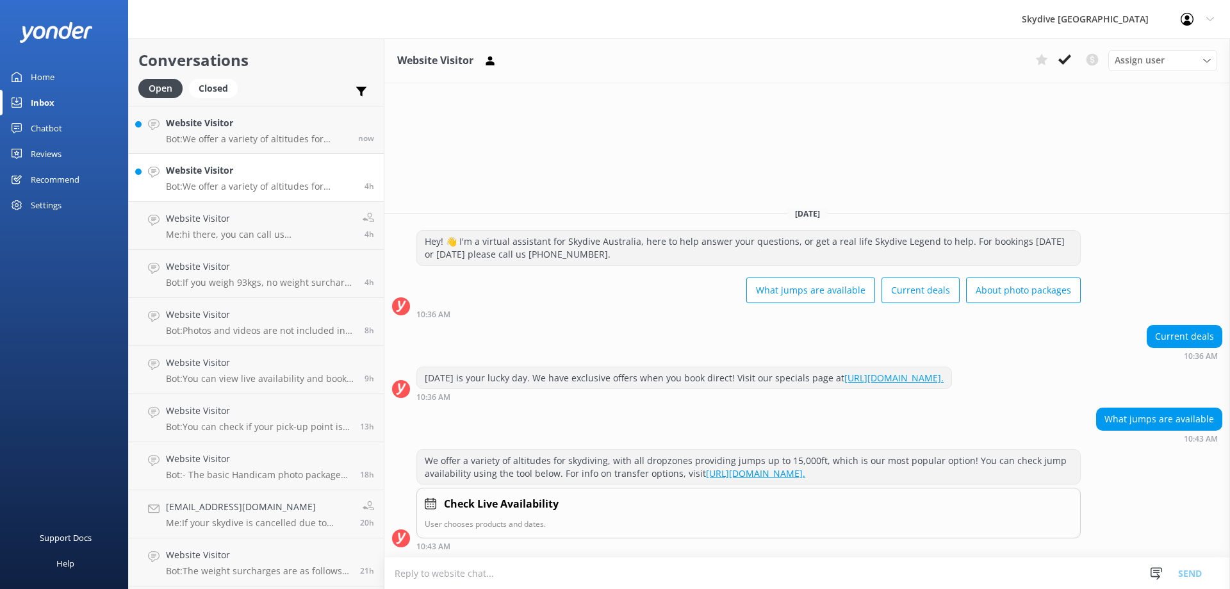 The image size is (1230, 589). What do you see at coordinates (366, 138) in the screenshot?
I see `span: Sep 19 2025 02:46pm (UTC +10:00) Australia/Brisbane` at bounding box center [366, 138].